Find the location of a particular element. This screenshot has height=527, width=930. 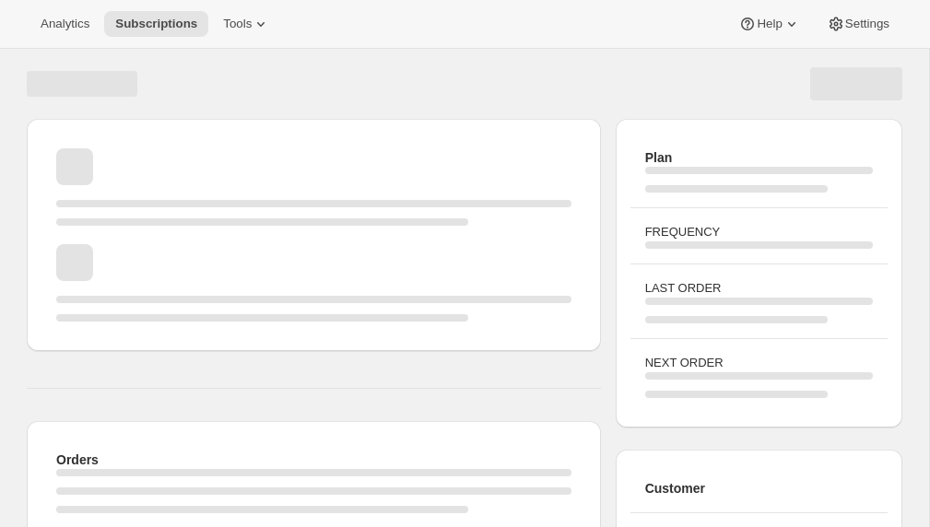

span: Subscriptions is located at coordinates (156, 24).